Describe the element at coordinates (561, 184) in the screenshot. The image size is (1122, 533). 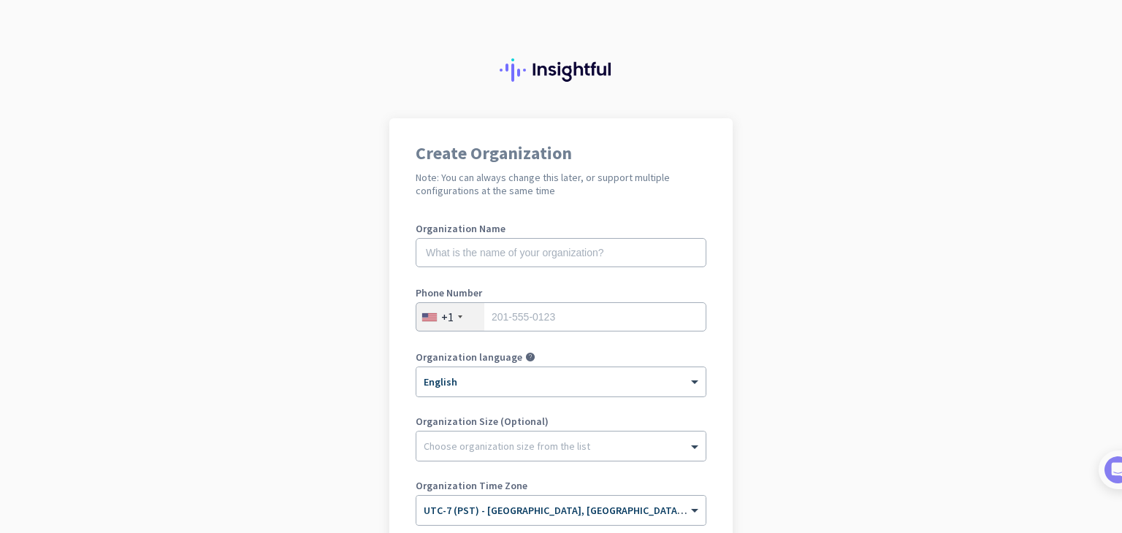
I see `h2: Note: You can always change this later, or support multiple configurations at the same time` at that location.